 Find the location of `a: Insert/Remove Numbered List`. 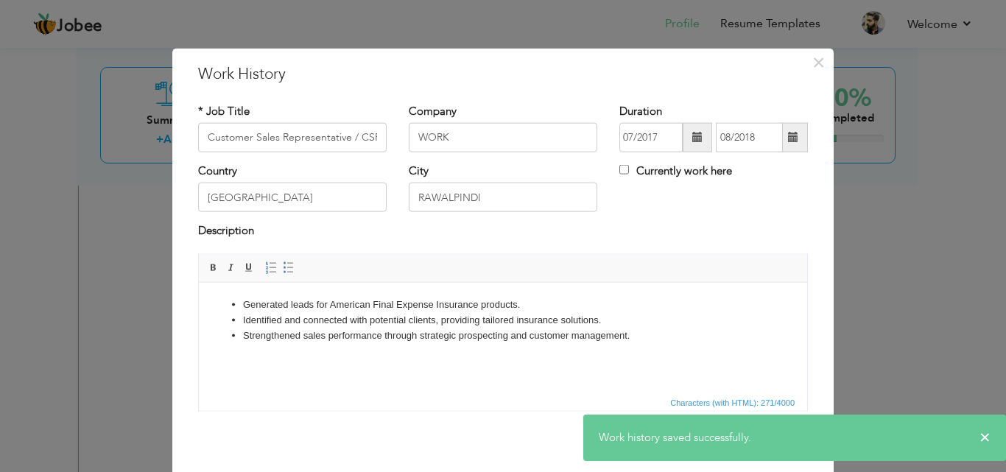

a: Insert/Remove Numbered List is located at coordinates (271, 267).